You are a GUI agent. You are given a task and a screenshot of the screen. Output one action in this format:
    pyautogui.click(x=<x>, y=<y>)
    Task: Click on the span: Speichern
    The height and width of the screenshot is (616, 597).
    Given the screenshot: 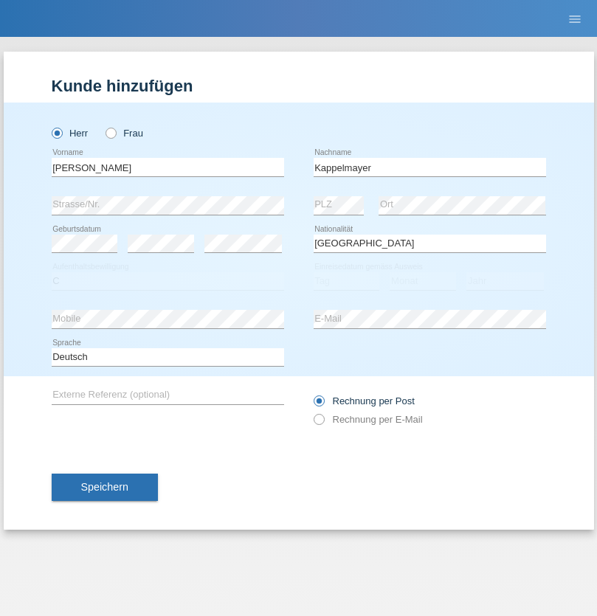 What is the action you would take?
    pyautogui.click(x=105, y=487)
    